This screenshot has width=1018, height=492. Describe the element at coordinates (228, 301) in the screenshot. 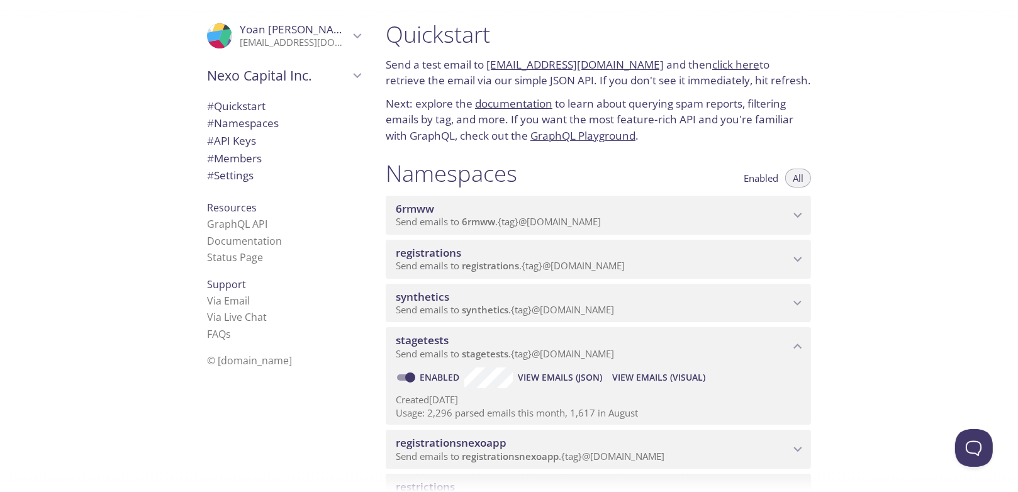

I see `a: Via Email` at that location.